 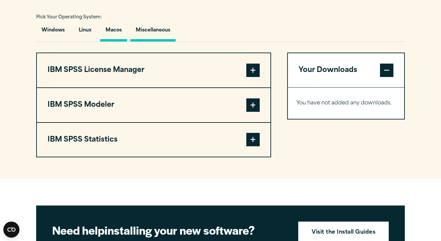 What do you see at coordinates (11, 230) in the screenshot?
I see `button: Open CMP widget` at bounding box center [11, 230].